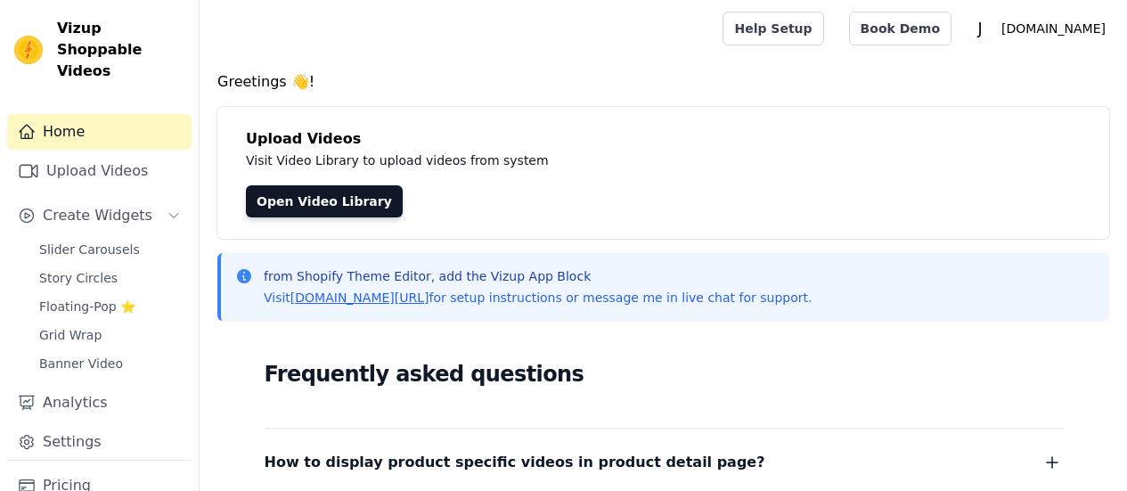 Image resolution: width=1127 pixels, height=491 pixels. I want to click on p: Visit for setup instructions or message me in live chat for support., so click(537, 298).